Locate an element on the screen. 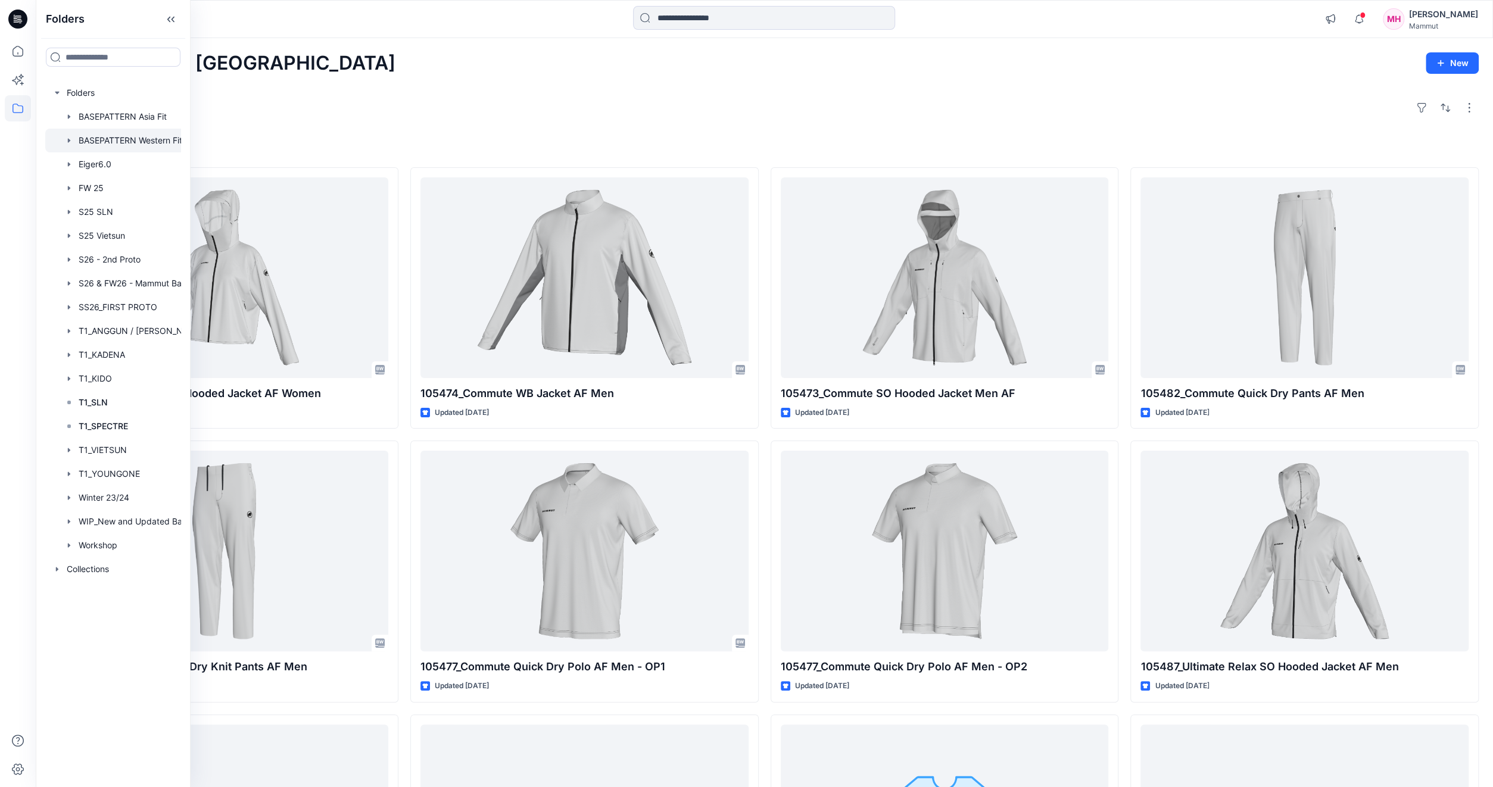  p: 105482_Commute Quick Dry Pants AF Men is located at coordinates (1304, 394).